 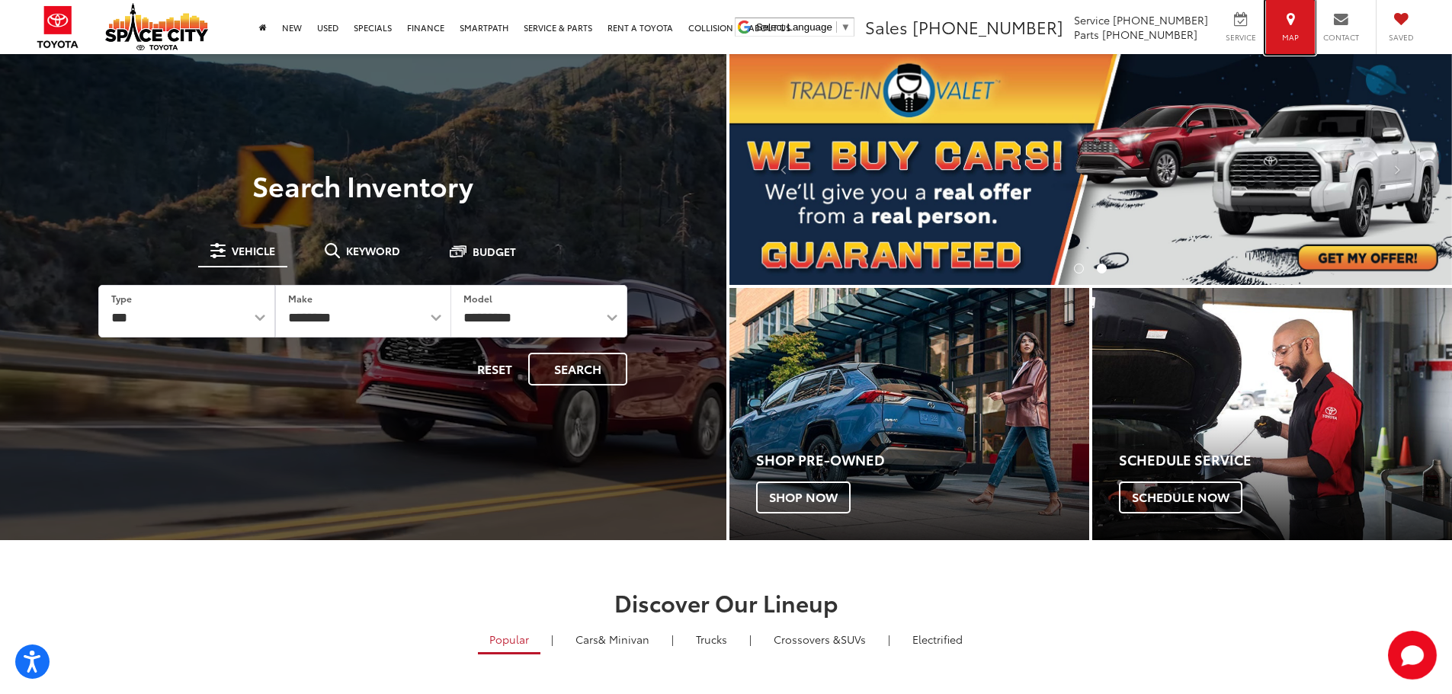 What do you see at coordinates (886, 27) in the screenshot?
I see `span: Sales` at bounding box center [886, 27].